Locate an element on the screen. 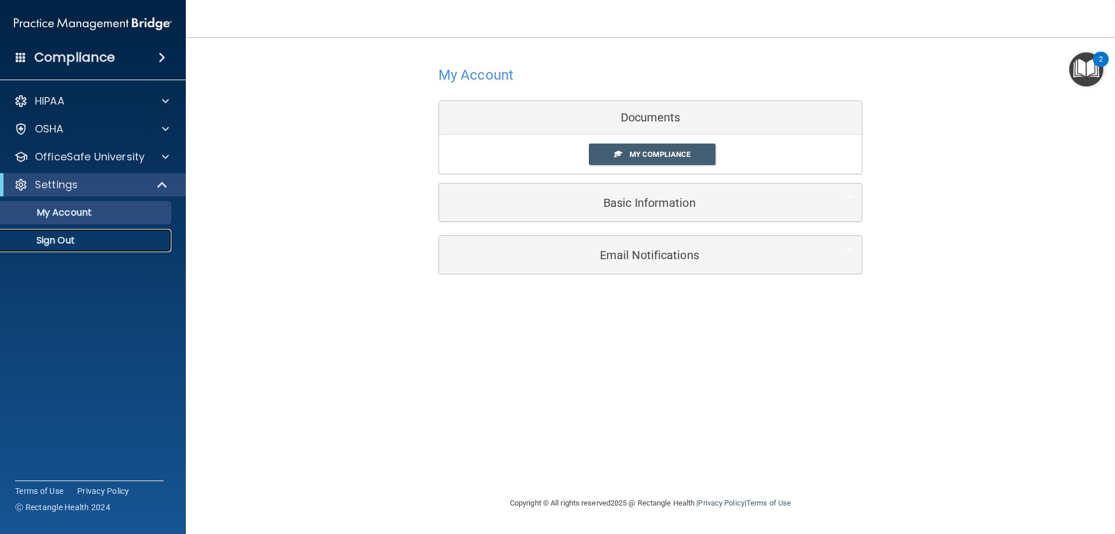 This screenshot has width=1115, height=534. a: Settings is located at coordinates (91, 185).